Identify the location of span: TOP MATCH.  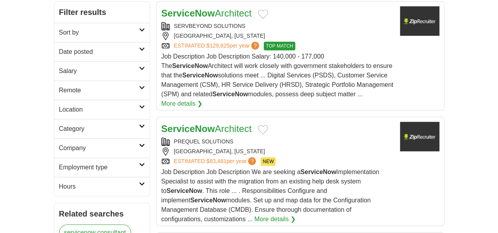
(279, 46).